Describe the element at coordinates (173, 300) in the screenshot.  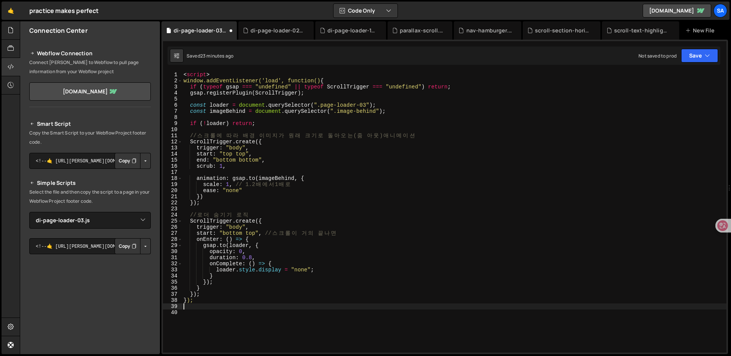
I see `div: 38` at that location.